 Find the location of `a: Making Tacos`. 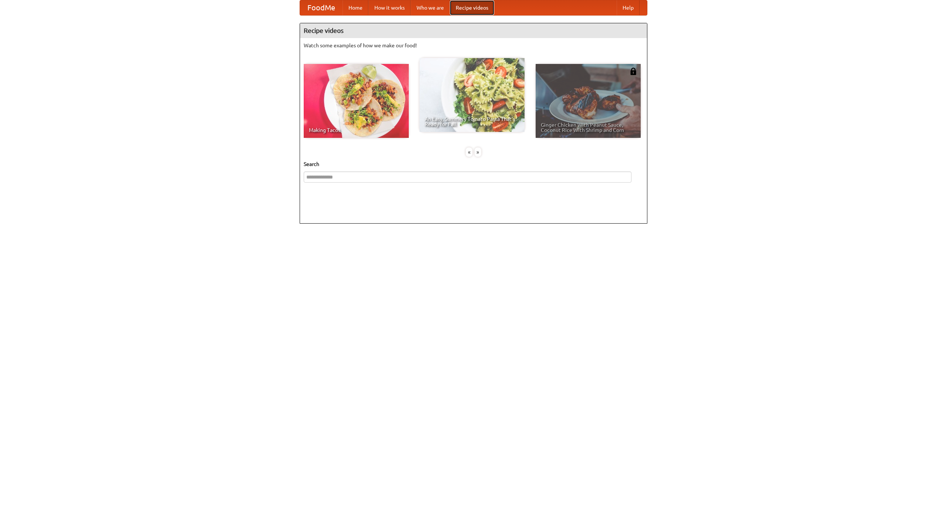

a: Making Tacos is located at coordinates (356, 101).